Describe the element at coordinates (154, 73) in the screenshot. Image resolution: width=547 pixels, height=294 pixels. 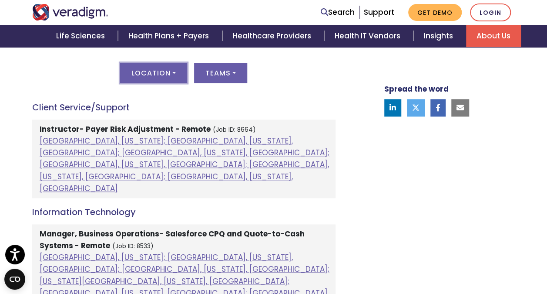
I see `button: Location` at that location.